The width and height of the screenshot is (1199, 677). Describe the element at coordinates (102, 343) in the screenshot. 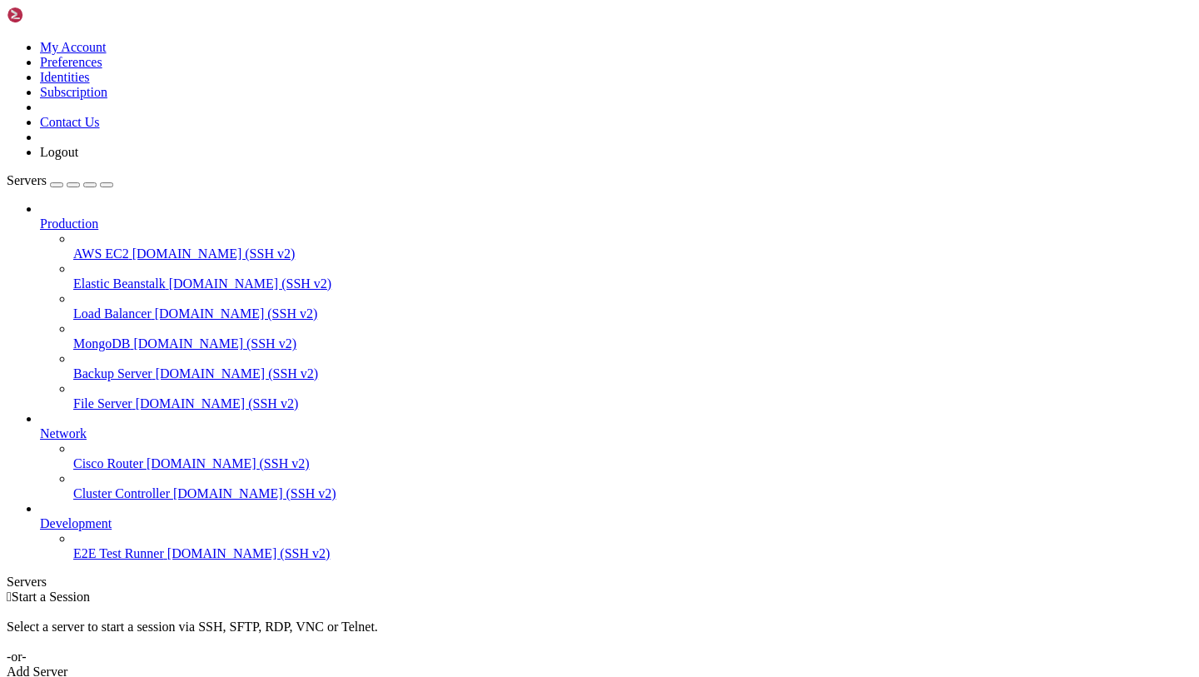

I see `span: MongoDB` at that location.